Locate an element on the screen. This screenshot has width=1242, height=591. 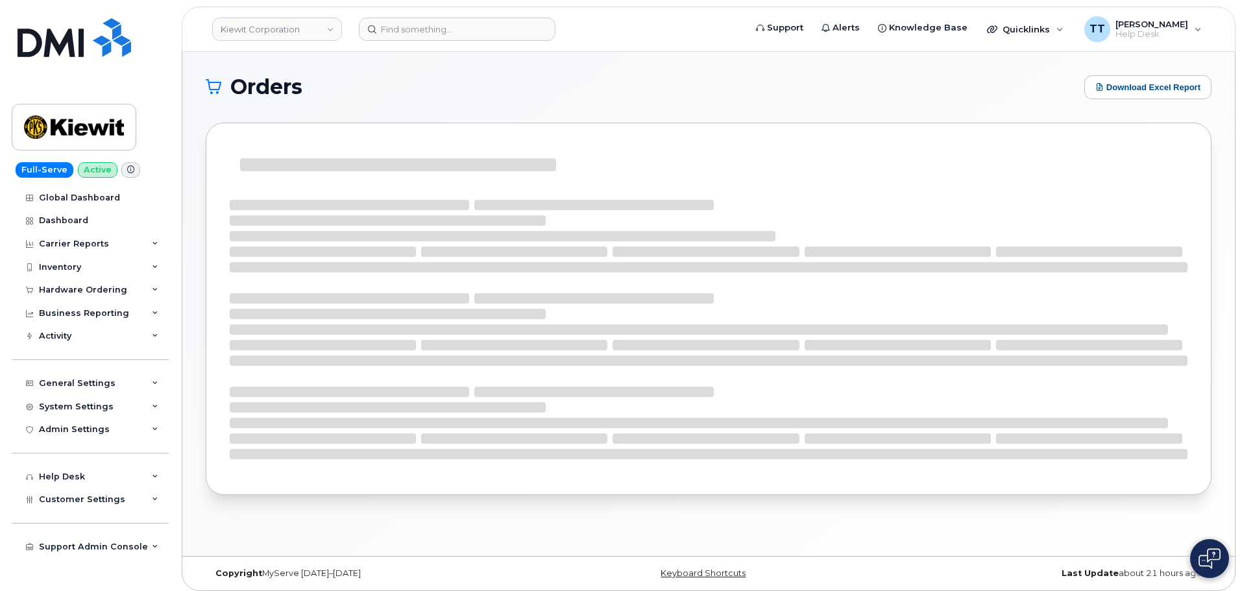
strong: Copyright is located at coordinates (239, 573).